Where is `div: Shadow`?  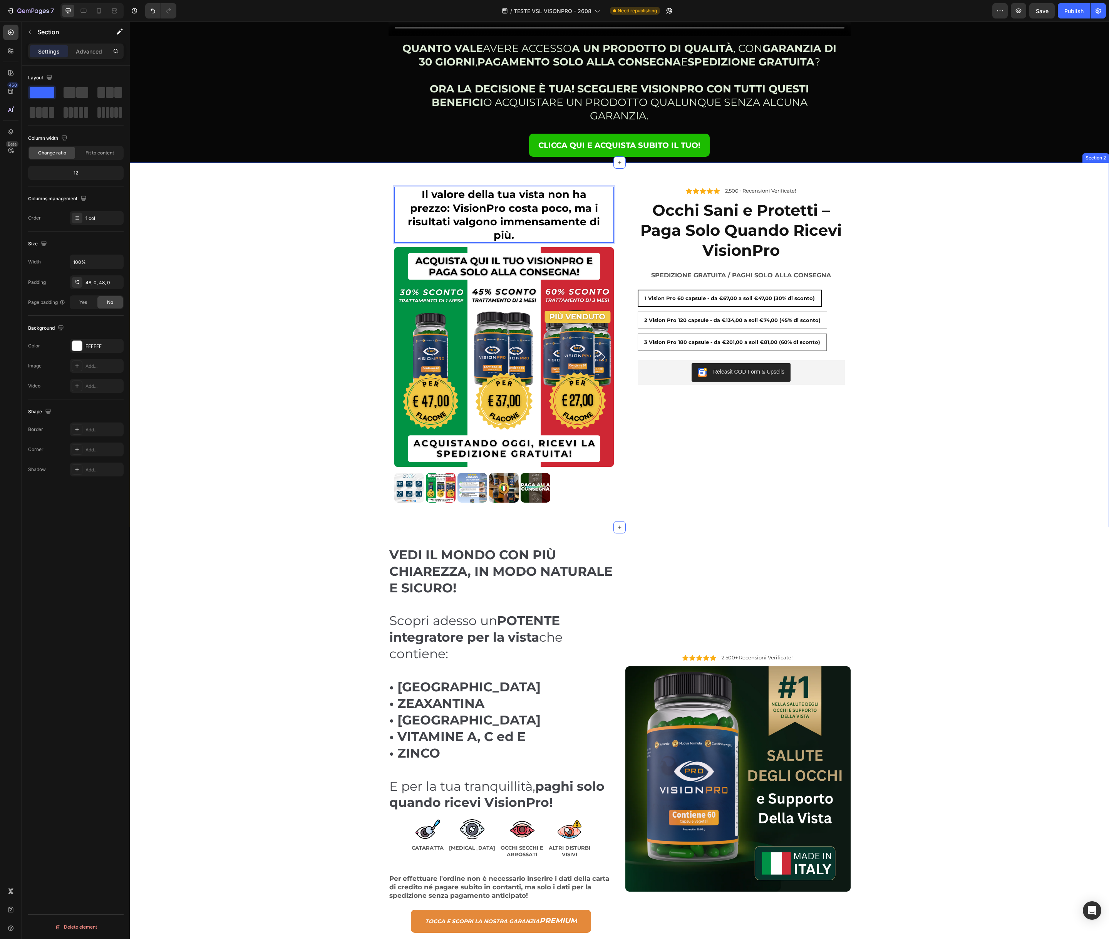 div: Shadow is located at coordinates (37, 470).